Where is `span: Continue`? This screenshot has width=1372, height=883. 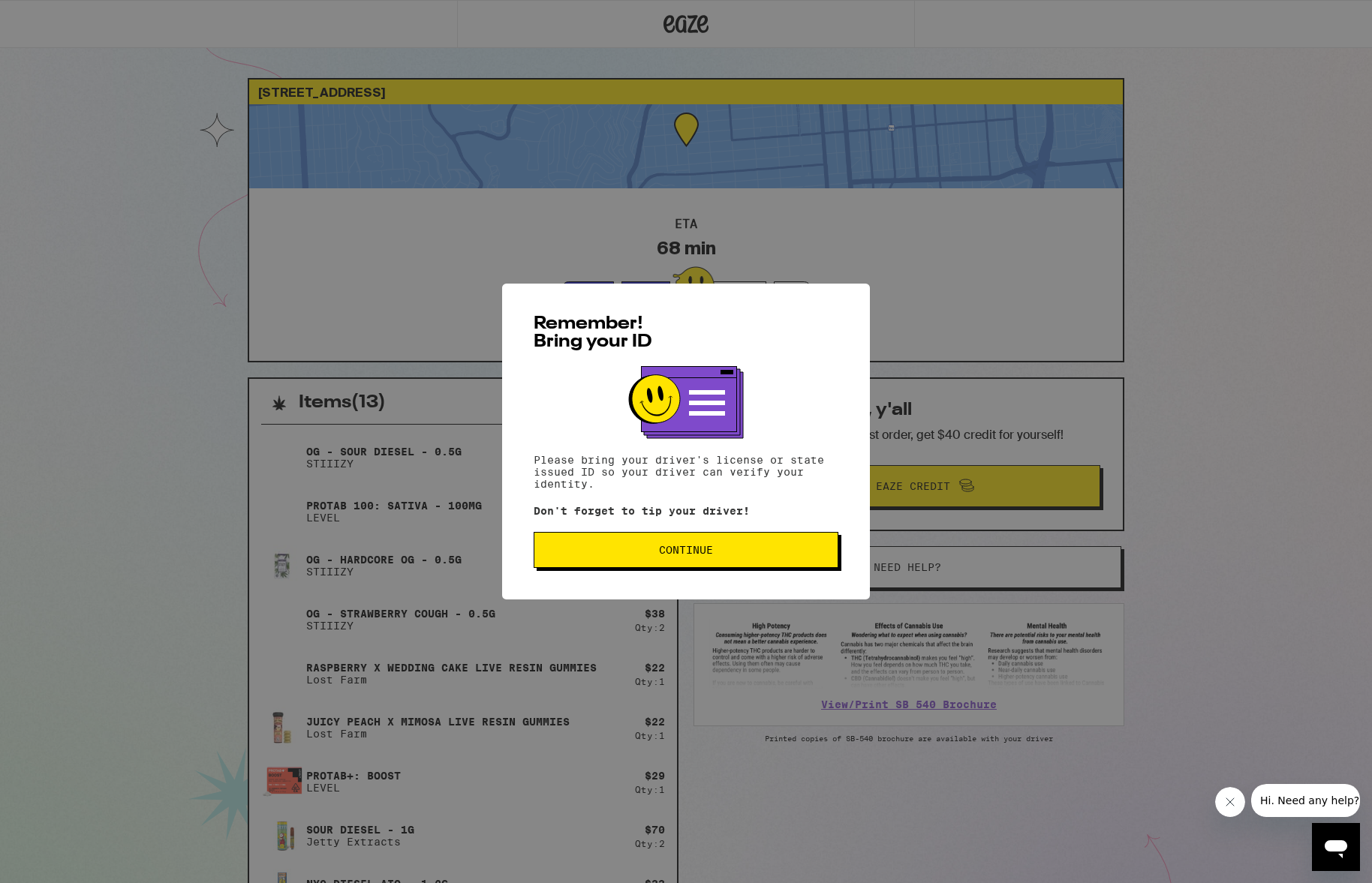 span: Continue is located at coordinates (686, 550).